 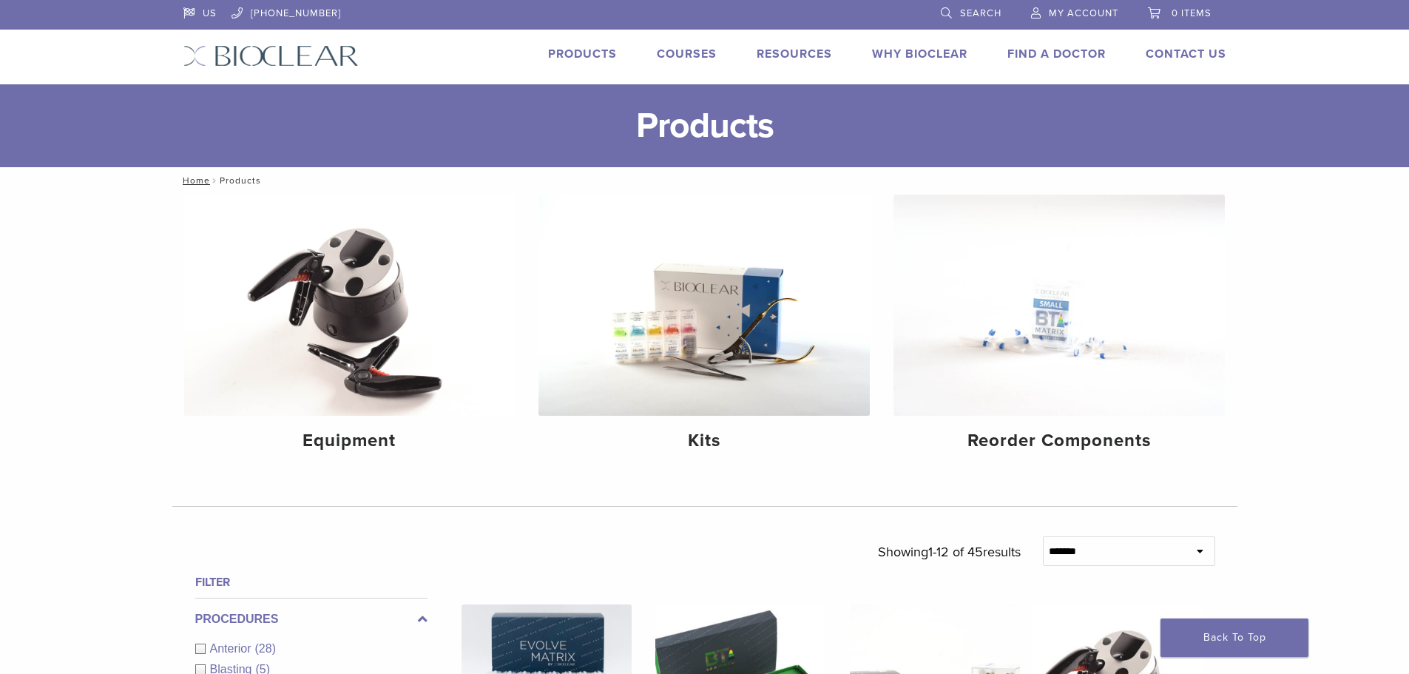 I want to click on a: Kits, so click(x=704, y=329).